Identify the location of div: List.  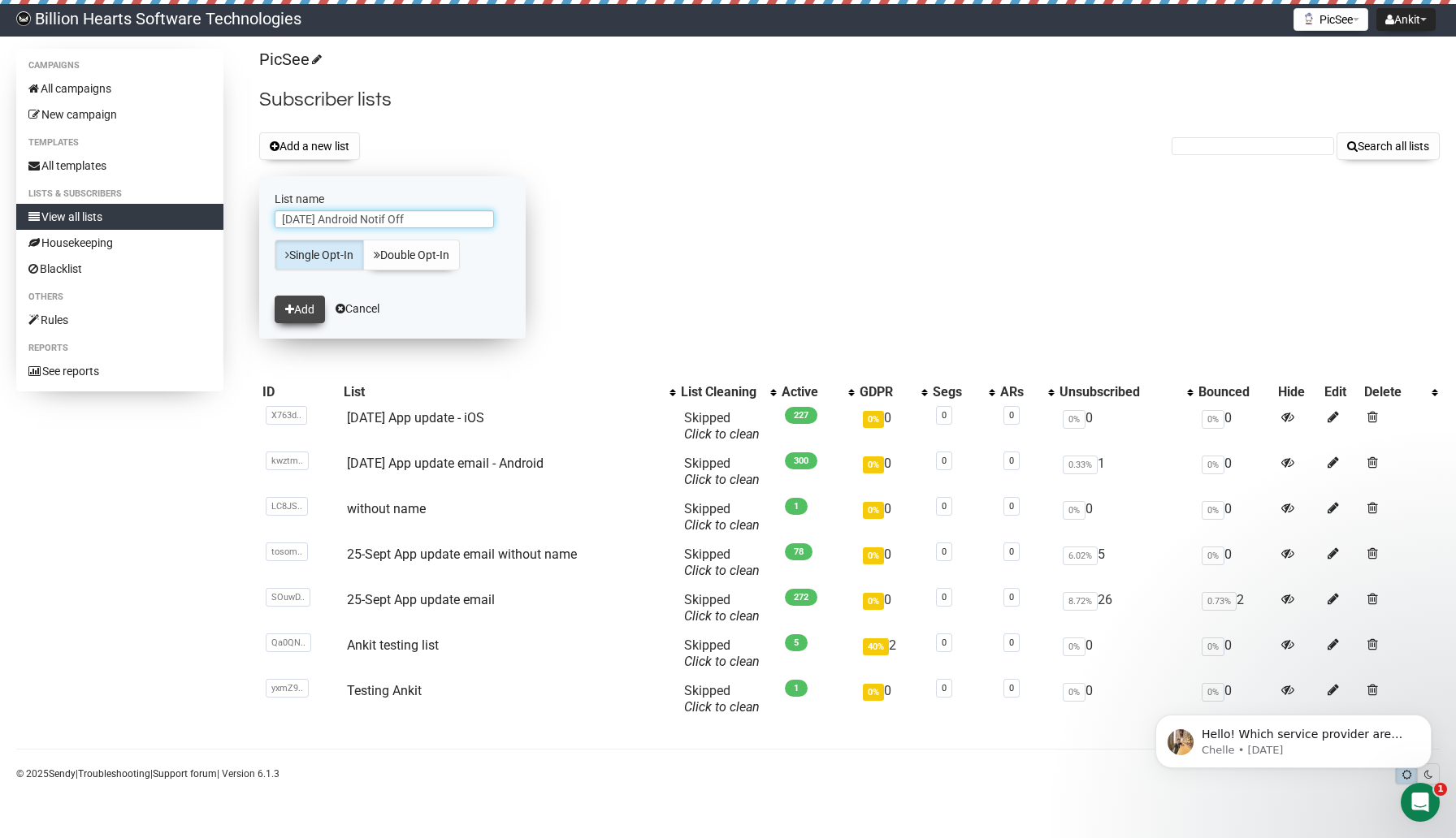
(503, 392).